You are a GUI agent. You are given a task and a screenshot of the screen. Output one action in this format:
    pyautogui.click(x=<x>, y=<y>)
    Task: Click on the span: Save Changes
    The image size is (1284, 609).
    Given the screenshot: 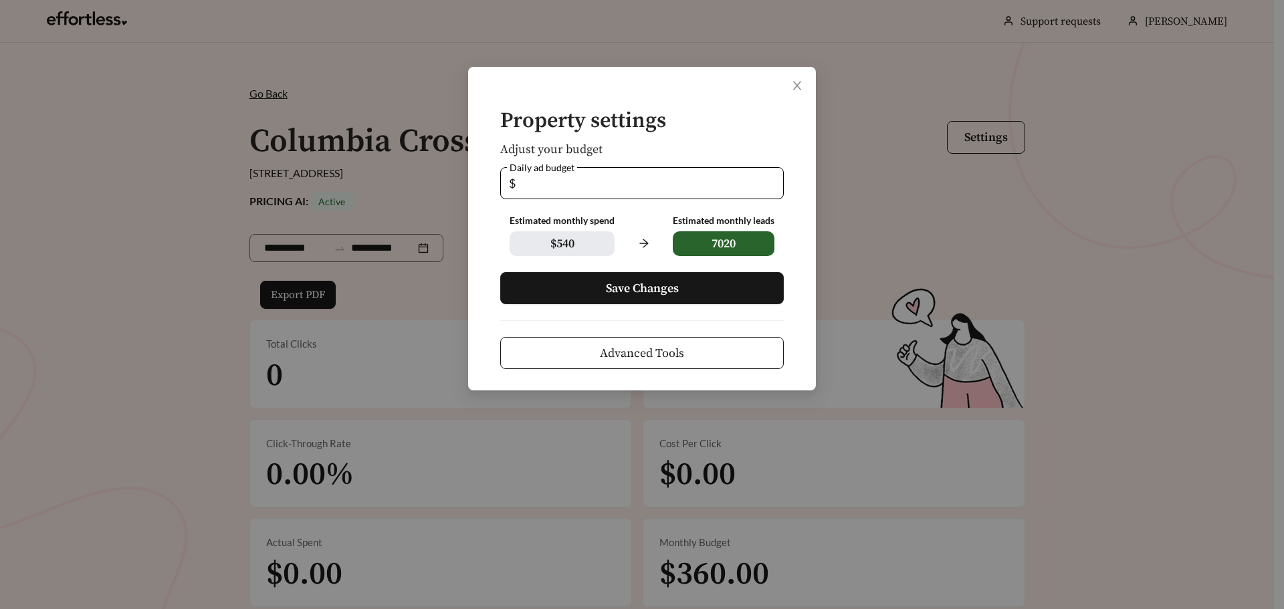 What is the action you would take?
    pyautogui.click(x=642, y=288)
    